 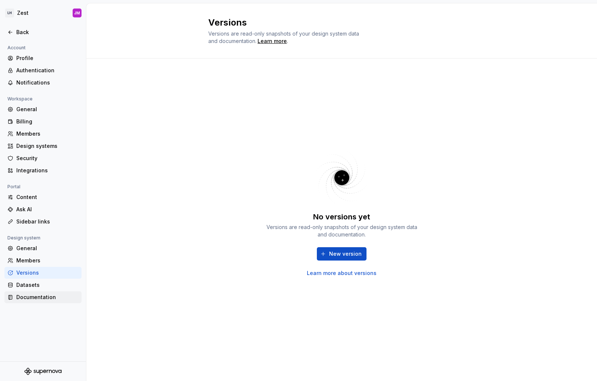 What do you see at coordinates (77, 13) in the screenshot?
I see `div: JM` at bounding box center [77, 13].